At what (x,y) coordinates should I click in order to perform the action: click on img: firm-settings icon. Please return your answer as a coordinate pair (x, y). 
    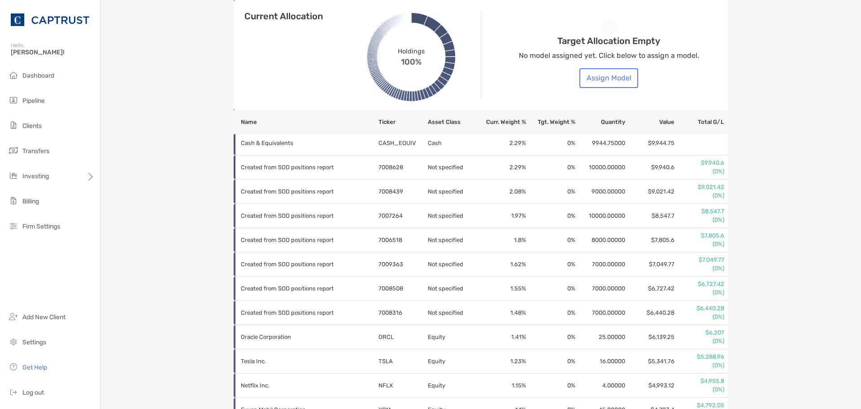
    Looking at the image, I should click on (13, 226).